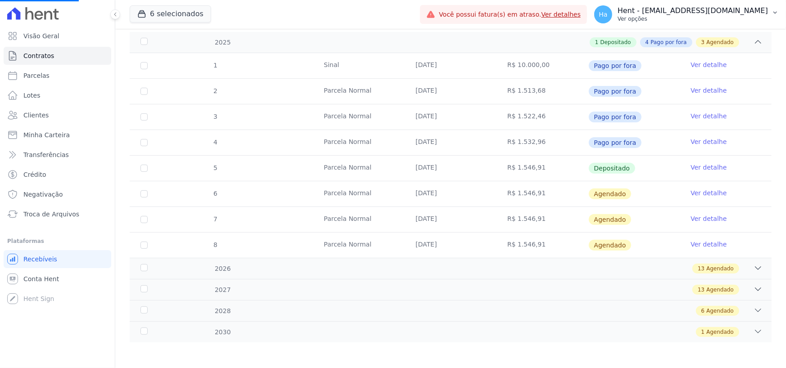 This screenshot has width=786, height=368. What do you see at coordinates (57, 135) in the screenshot?
I see `a: Minha Carteira` at bounding box center [57, 135].